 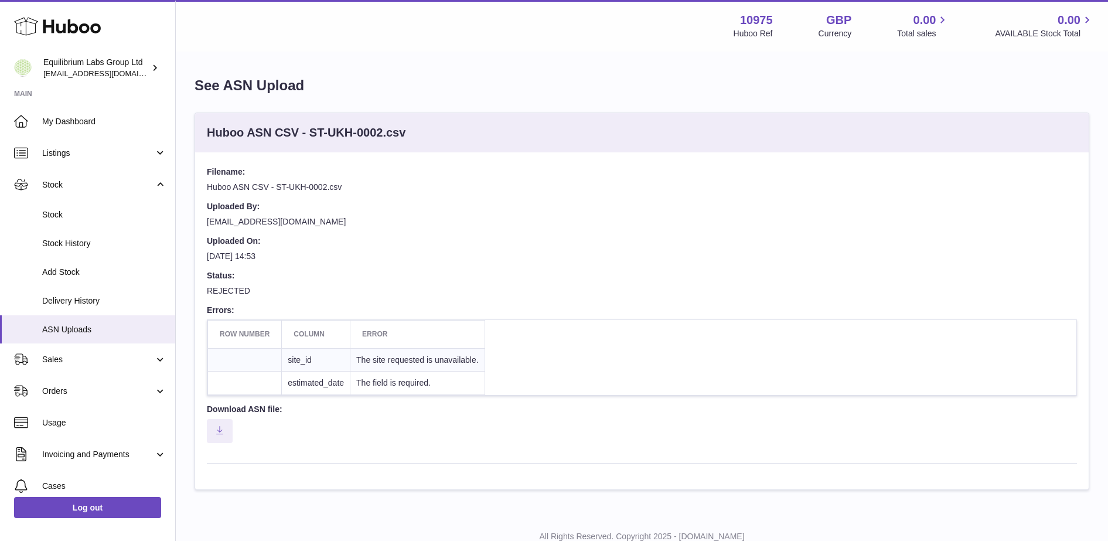 I want to click on span: Total sales, so click(x=923, y=33).